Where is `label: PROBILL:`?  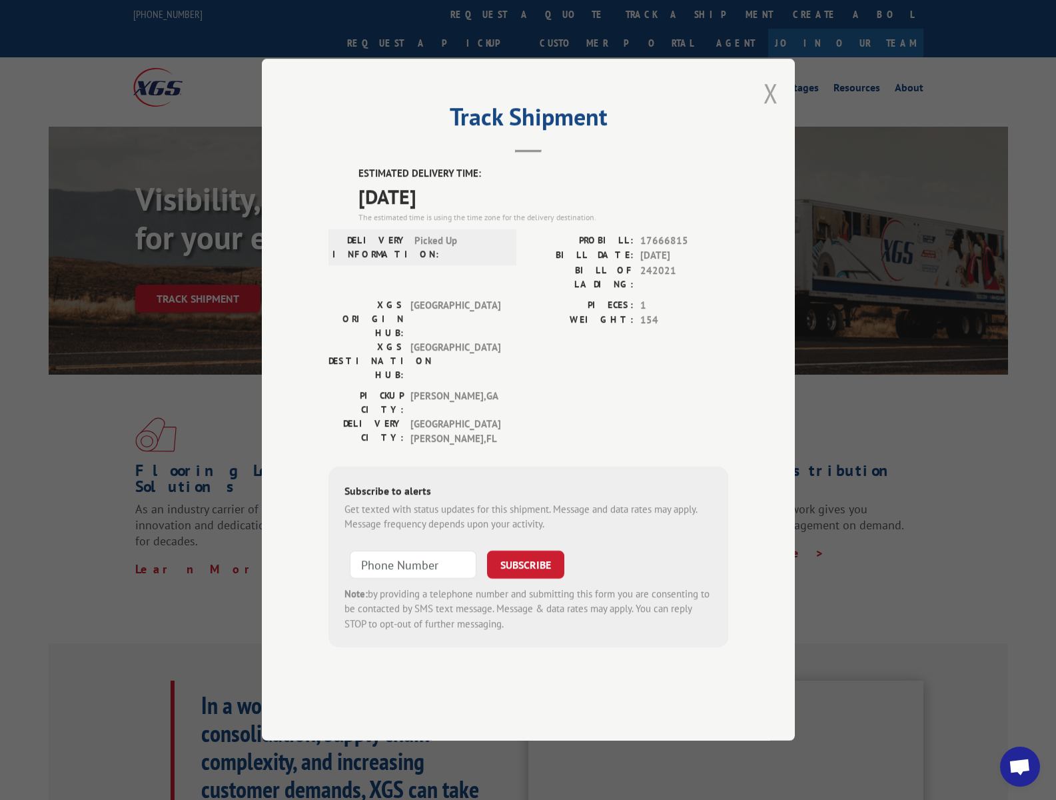
label: PROBILL: is located at coordinates (581, 241).